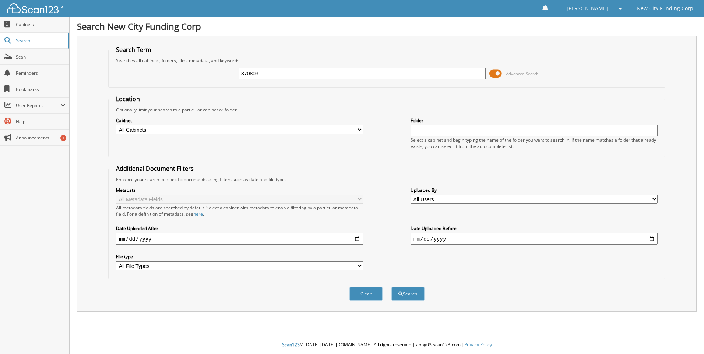  Describe the element at coordinates (366, 294) in the screenshot. I see `button: Clear` at that location.